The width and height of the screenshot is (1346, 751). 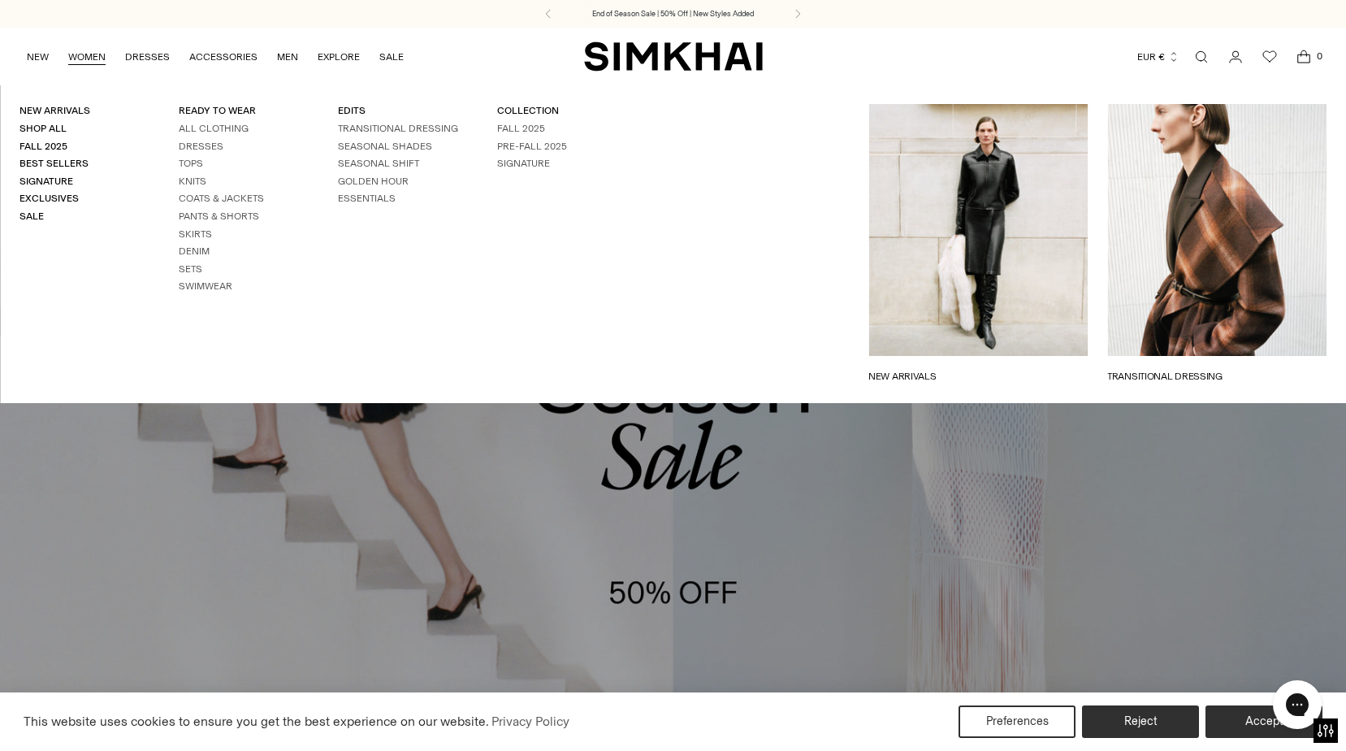 I want to click on a: DRESSES, so click(x=147, y=57).